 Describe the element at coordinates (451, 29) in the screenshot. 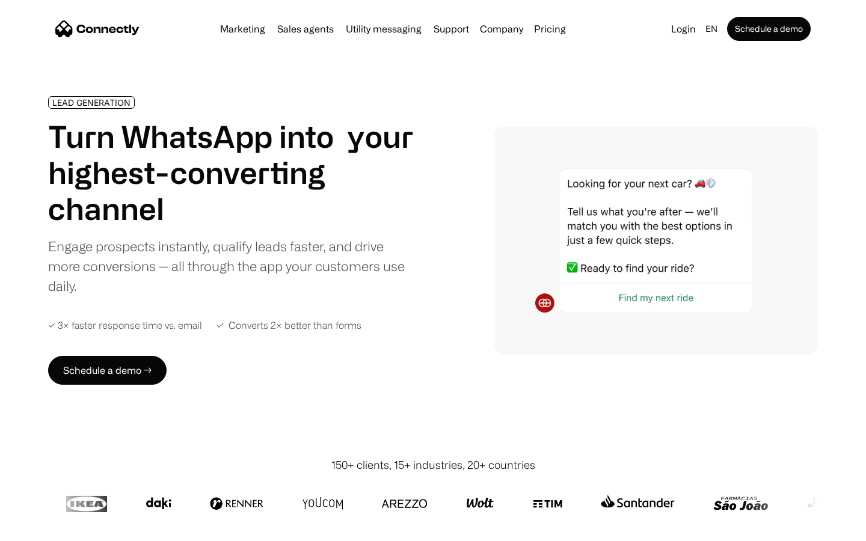

I see `a: Support` at that location.